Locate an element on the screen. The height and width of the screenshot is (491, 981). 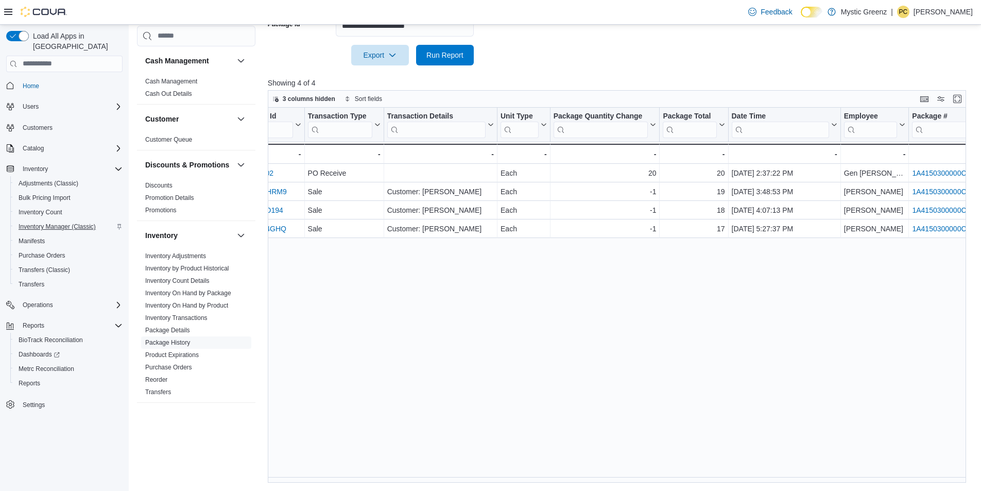
button: Run Report is located at coordinates (445, 55).